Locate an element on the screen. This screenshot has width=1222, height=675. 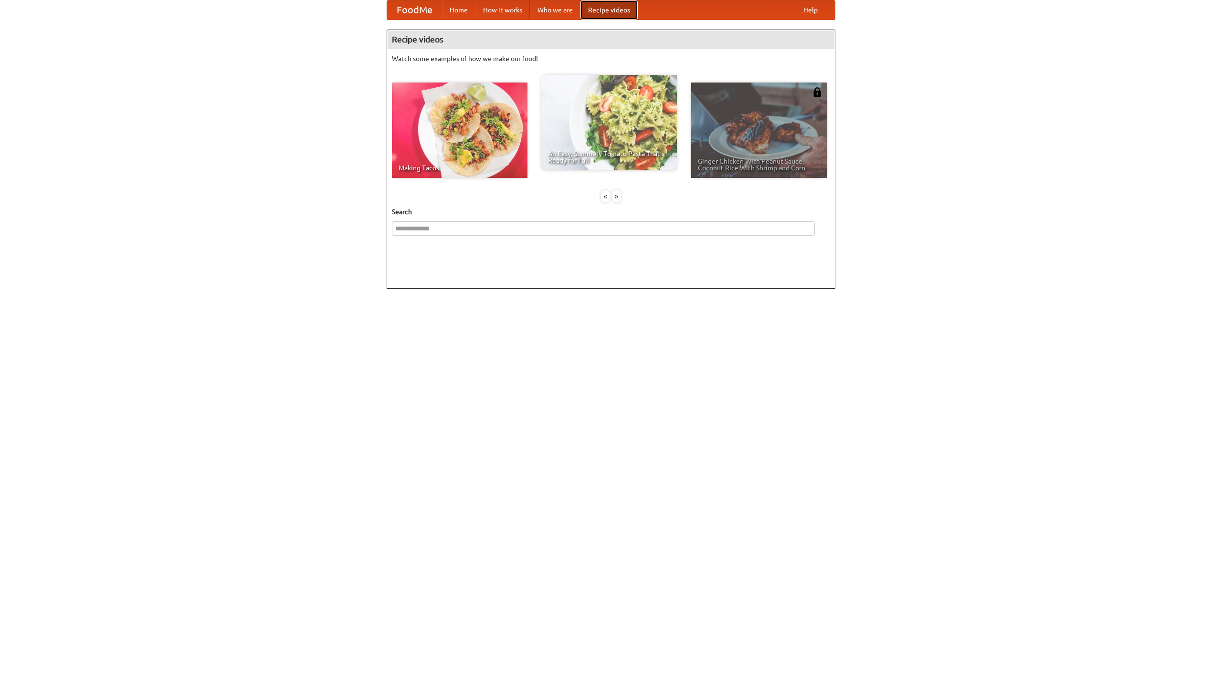
a: How it works is located at coordinates (503, 10).